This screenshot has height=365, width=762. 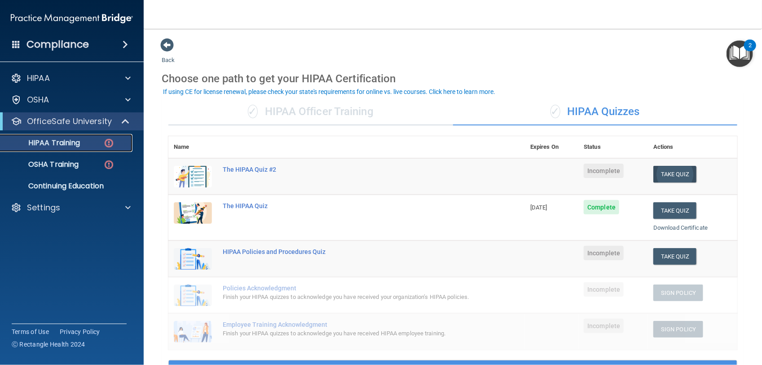 I want to click on div: The HIPAA Quiz, so click(x=351, y=206).